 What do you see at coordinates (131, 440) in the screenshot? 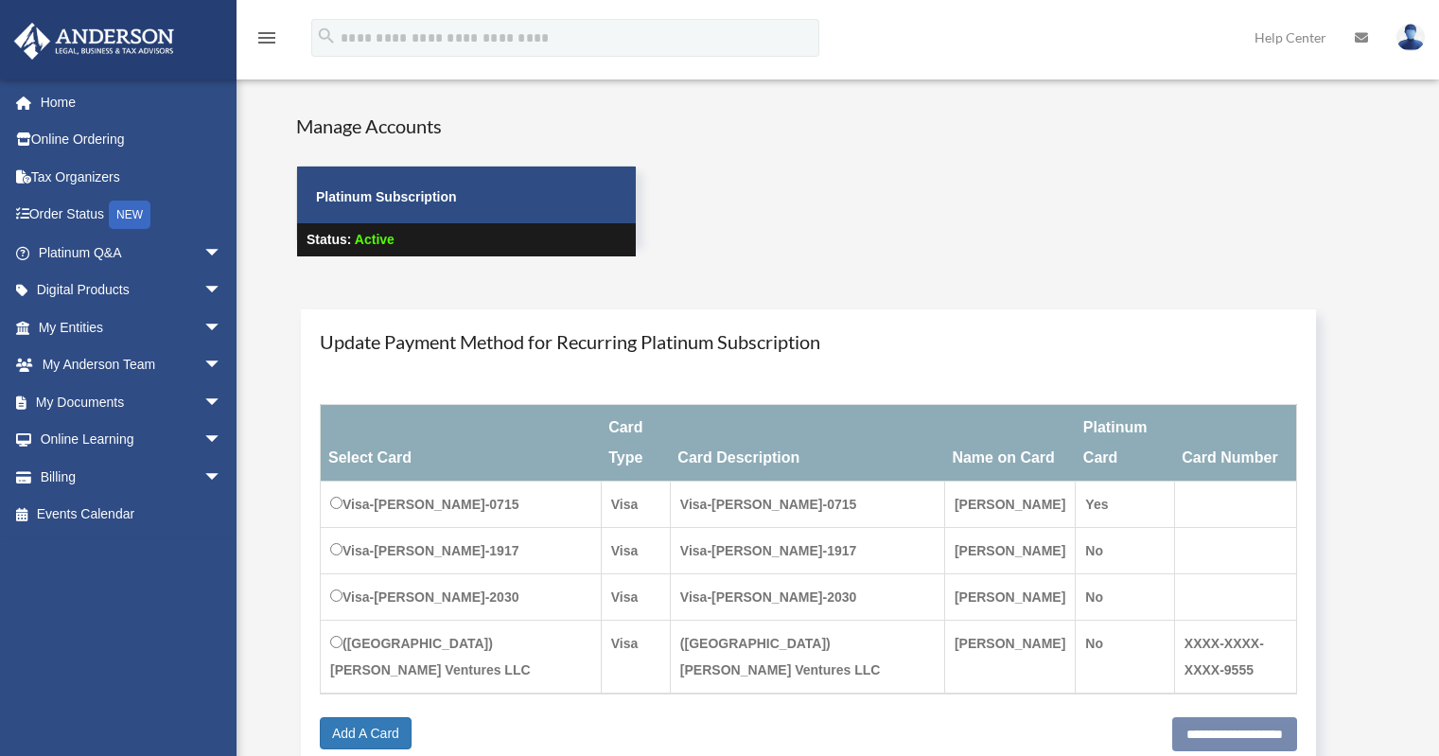
I see `a: Online Learningarrow_drop_down` at bounding box center [131, 440].